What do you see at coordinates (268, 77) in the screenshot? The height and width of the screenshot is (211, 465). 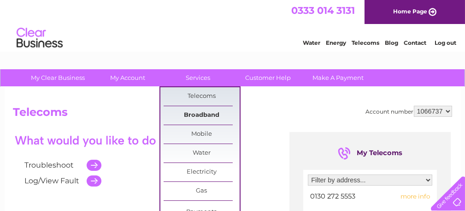 I see `a: Customer Help` at bounding box center [268, 77].